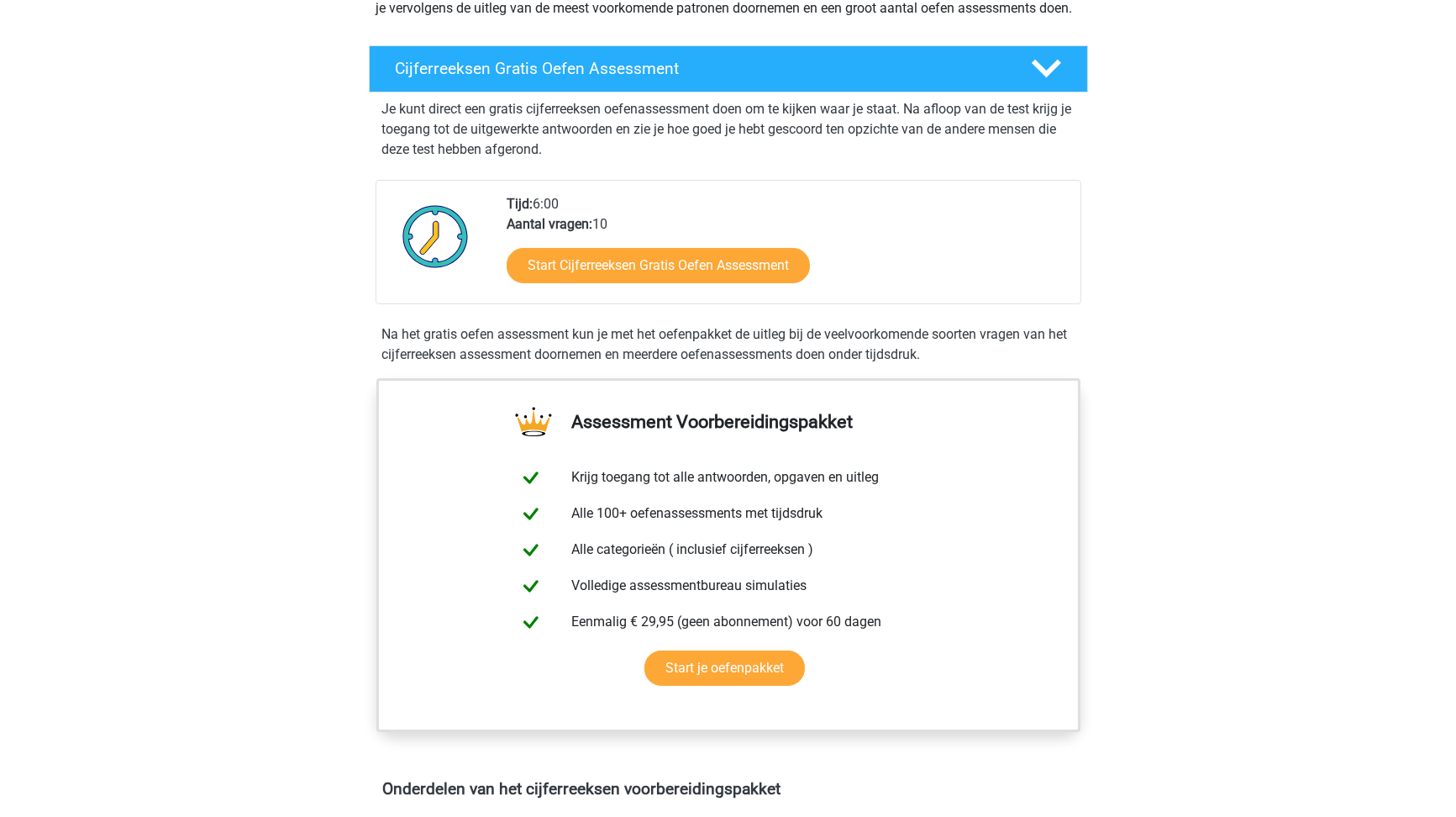  I want to click on div: 6:00 10, so click(786, 249).